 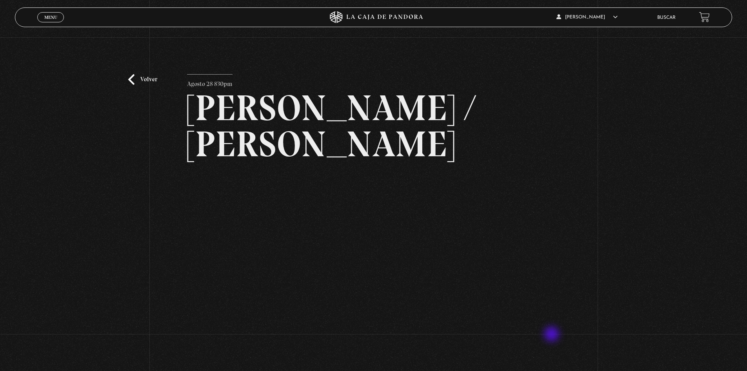 I want to click on p: Agosto 28 830pm, so click(x=210, y=82).